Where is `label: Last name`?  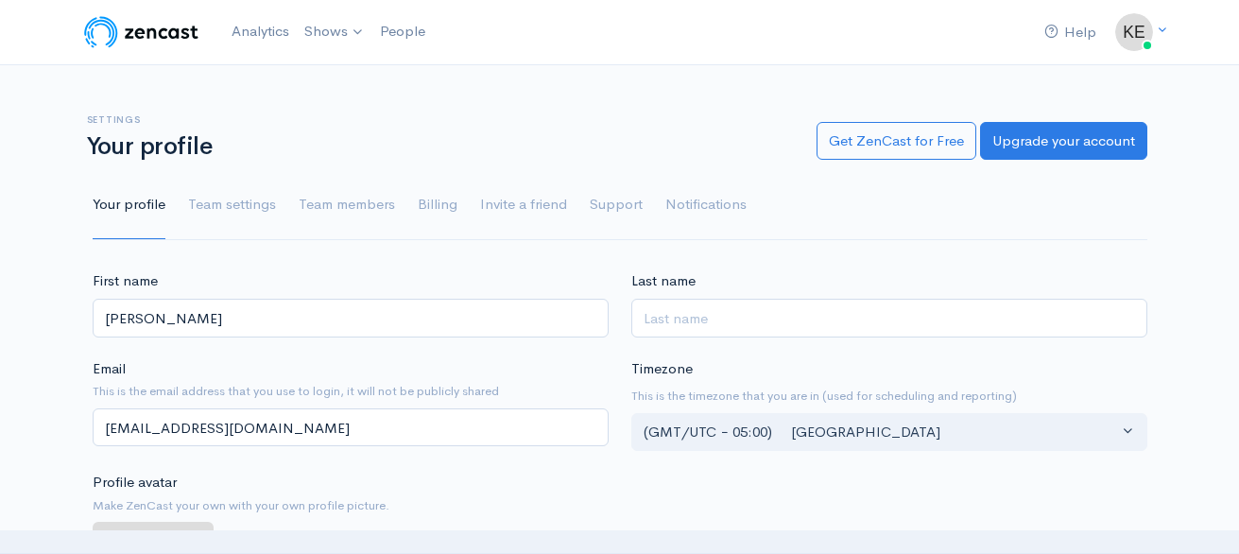 label: Last name is located at coordinates (663, 281).